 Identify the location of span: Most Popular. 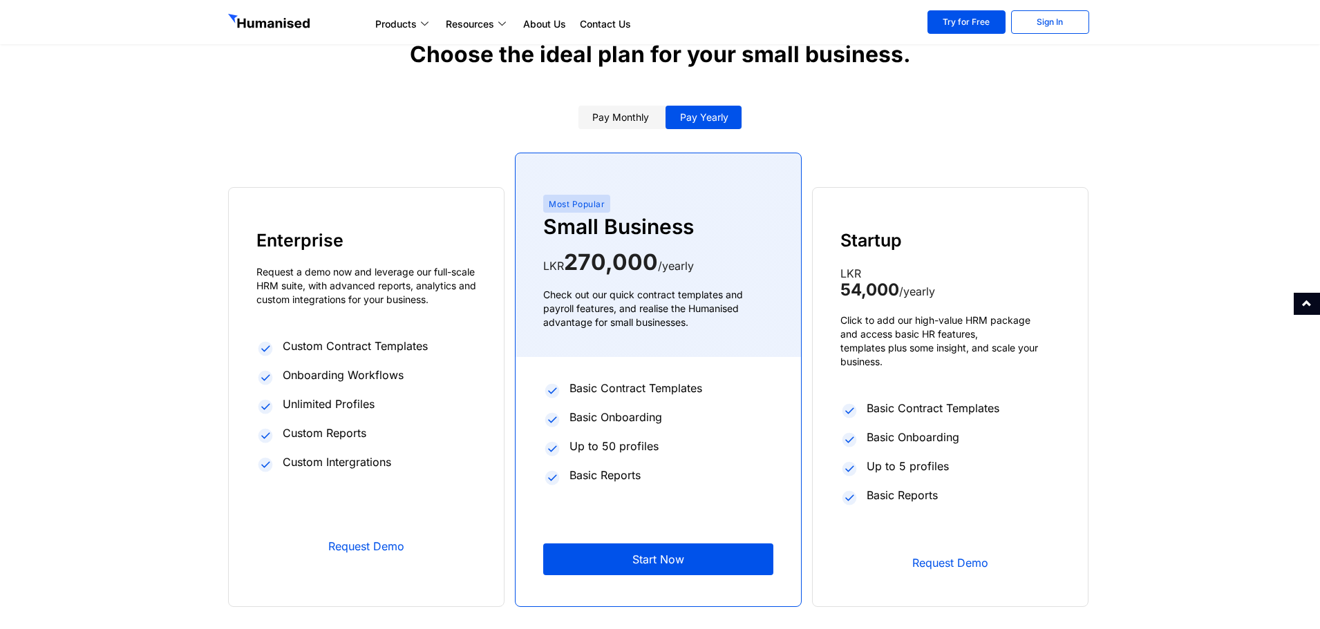
(576, 204).